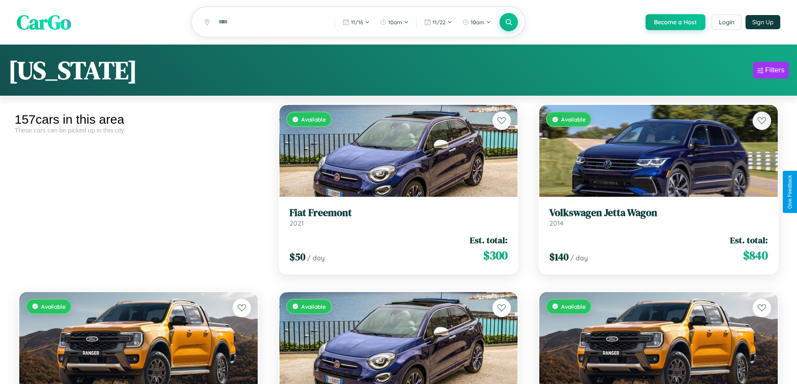 This screenshot has width=797, height=384. Describe the element at coordinates (658, 217) in the screenshot. I see `a: Volkswagen Jetta Wagon2014` at that location.